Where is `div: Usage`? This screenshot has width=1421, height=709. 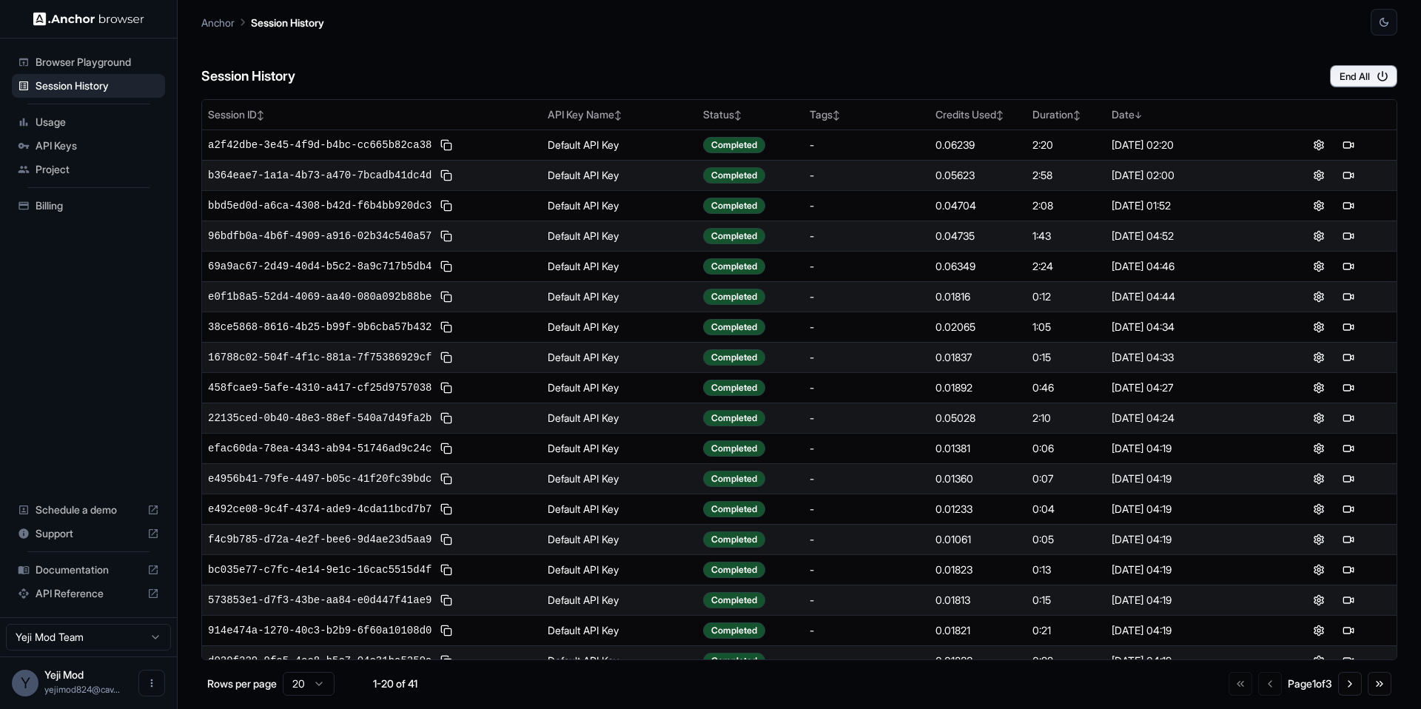 div: Usage is located at coordinates (88, 122).